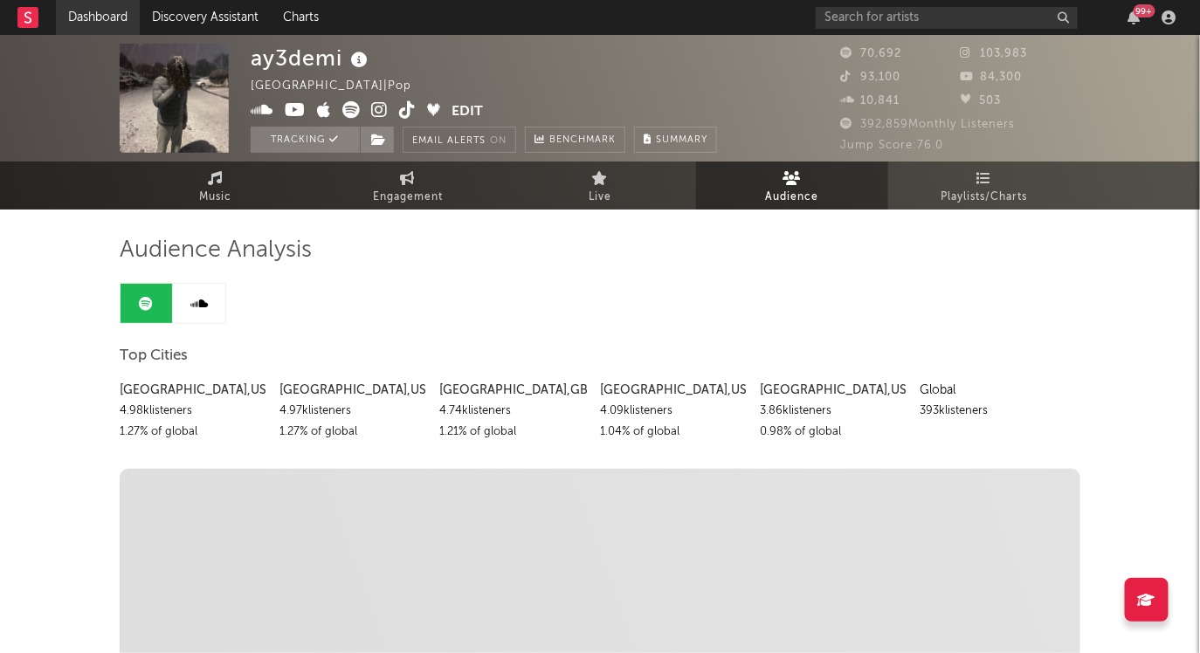  Describe the element at coordinates (311, 58) in the screenshot. I see `div: ay3demi` at that location.